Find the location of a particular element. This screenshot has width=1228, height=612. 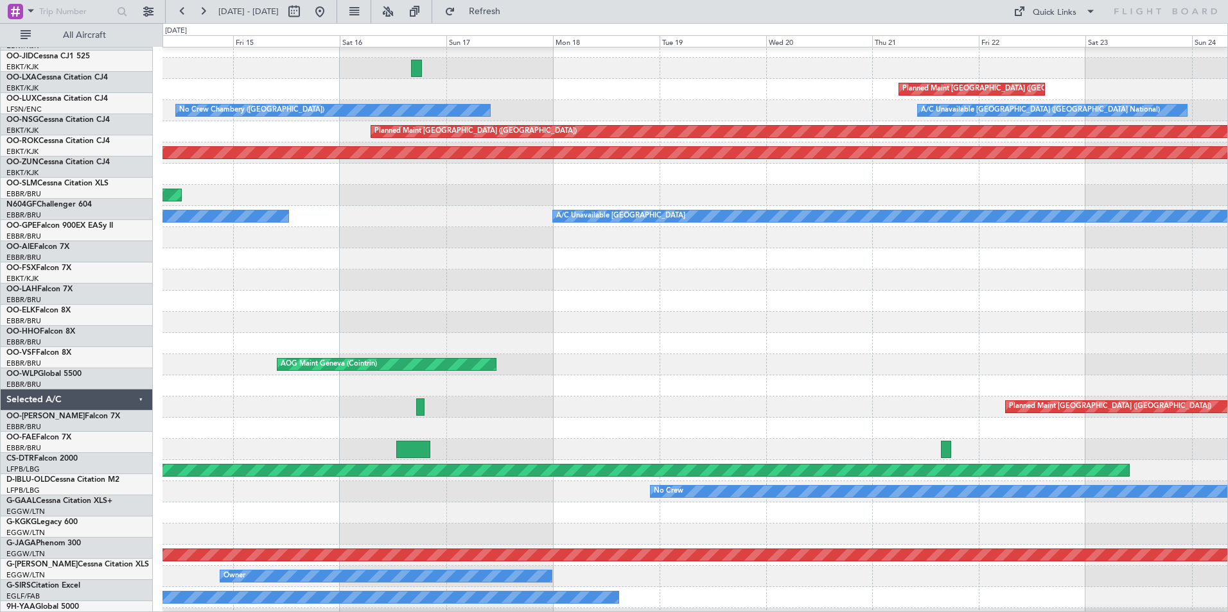

div: Tue 19 is located at coordinates (713, 41).